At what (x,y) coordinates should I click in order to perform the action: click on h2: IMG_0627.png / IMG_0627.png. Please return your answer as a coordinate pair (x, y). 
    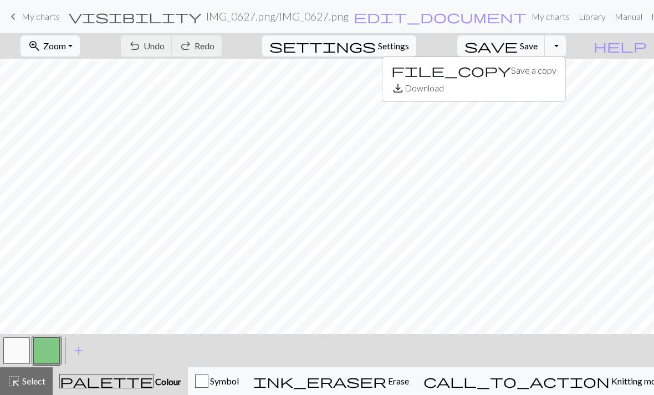
    Looking at the image, I should click on (277, 16).